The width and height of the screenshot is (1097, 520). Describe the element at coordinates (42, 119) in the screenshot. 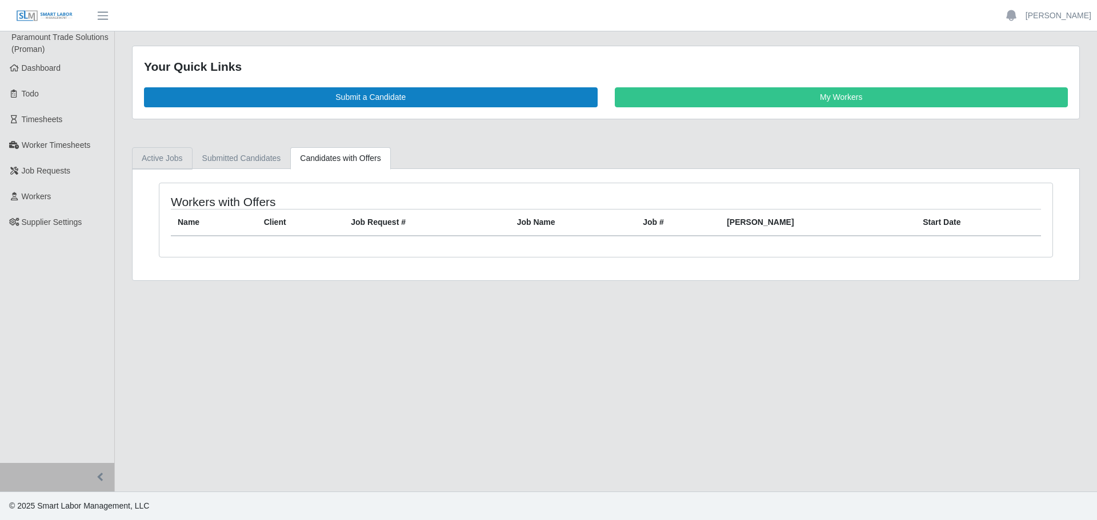

I see `span: Timesheets` at that location.